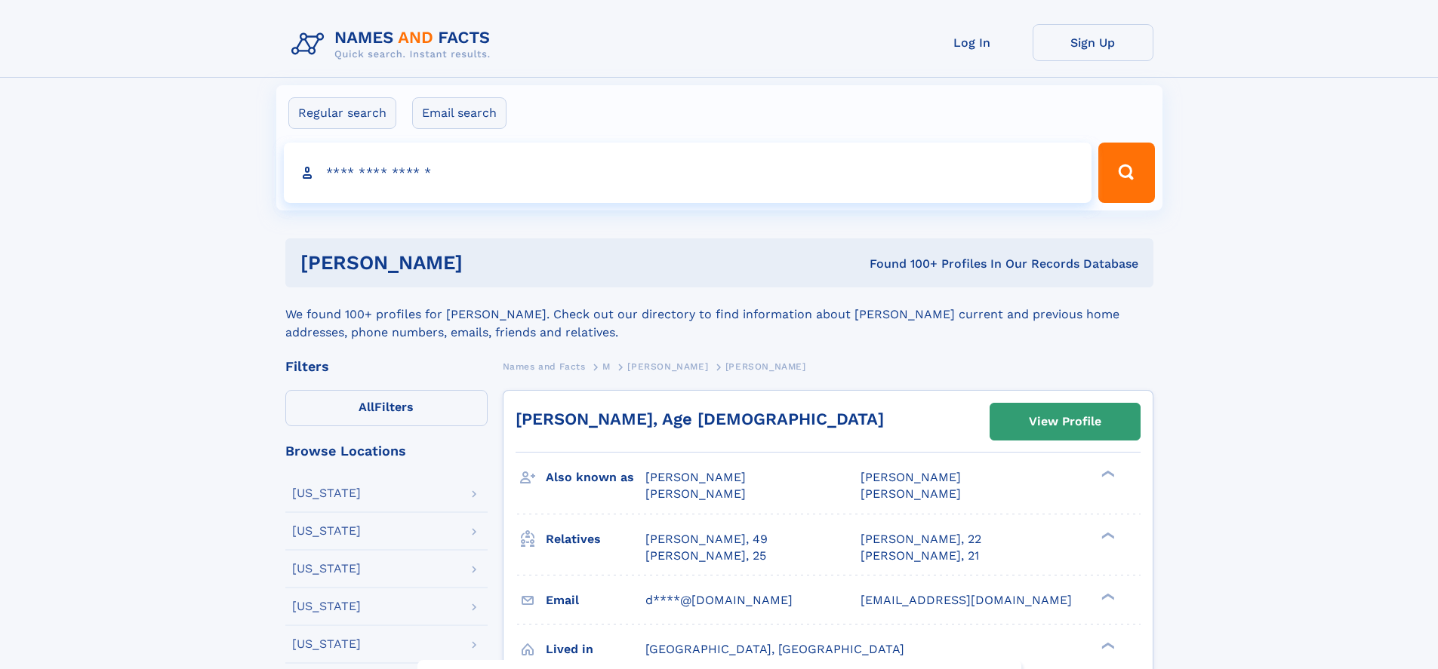 The width and height of the screenshot is (1438, 669). Describe the element at coordinates (1126, 173) in the screenshot. I see `button: Search Button` at that location.